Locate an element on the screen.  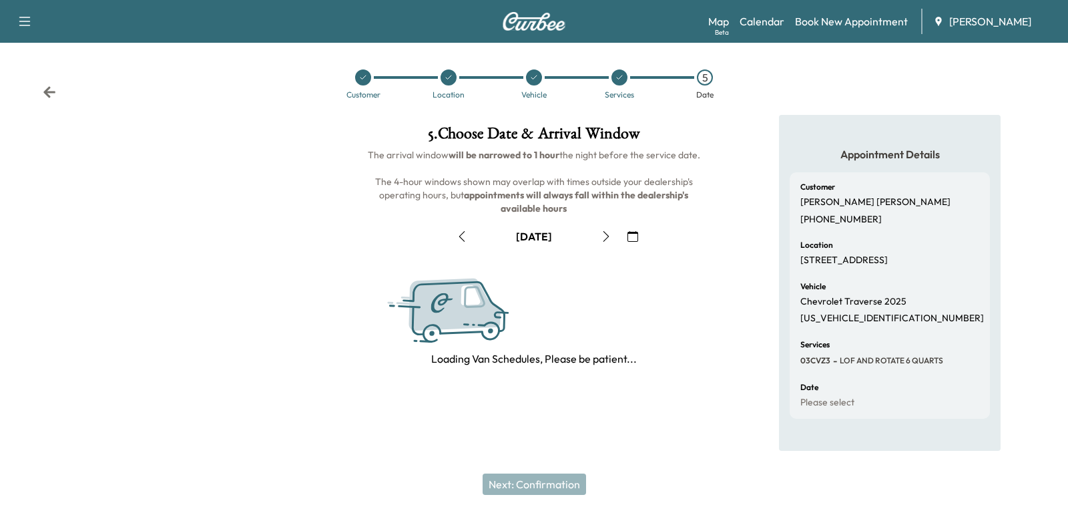
div: Services is located at coordinates (619, 95).